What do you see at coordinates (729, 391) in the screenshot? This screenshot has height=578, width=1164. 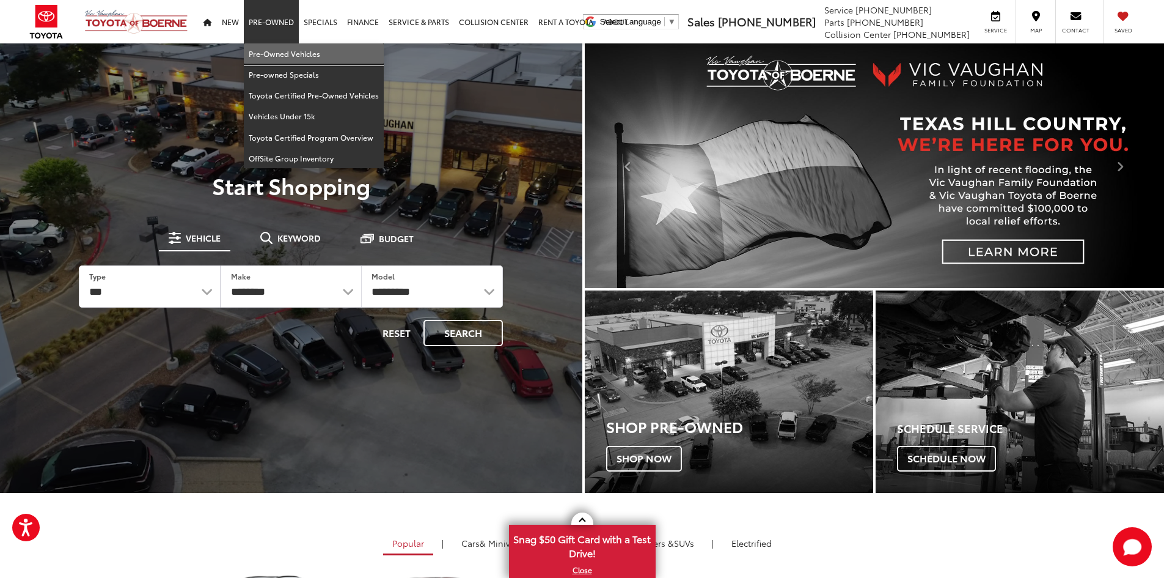 I see `a: Shop Pre-Owned Shop Now` at bounding box center [729, 391].